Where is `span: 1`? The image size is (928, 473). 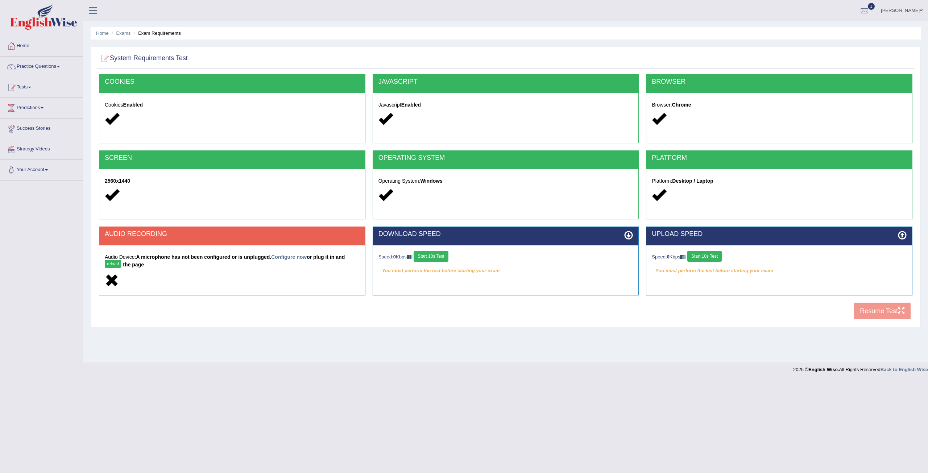
span: 1 is located at coordinates (872, 6).